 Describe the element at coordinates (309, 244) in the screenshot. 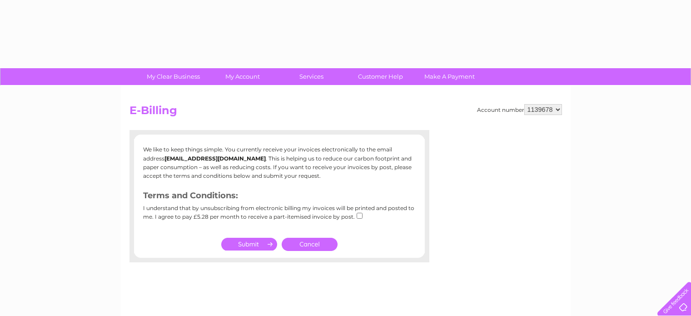

I see `a: Cancel` at that location.